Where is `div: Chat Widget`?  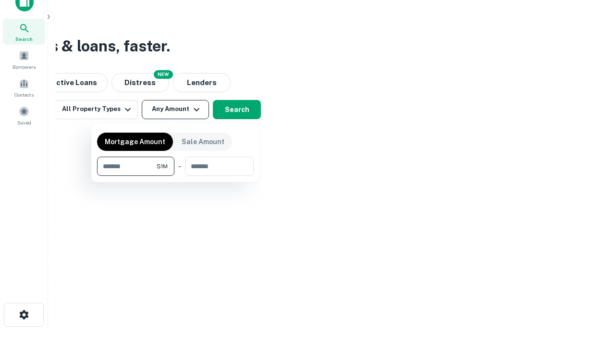
div: Chat Widget is located at coordinates (591, 292).